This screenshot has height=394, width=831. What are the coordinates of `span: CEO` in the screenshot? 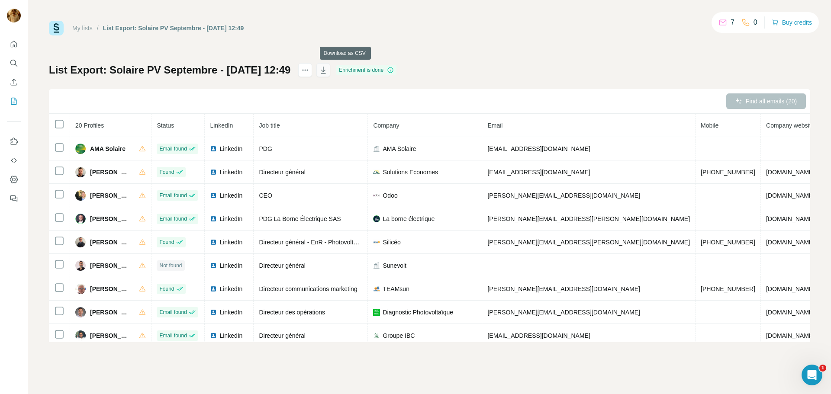 It's located at (265, 196).